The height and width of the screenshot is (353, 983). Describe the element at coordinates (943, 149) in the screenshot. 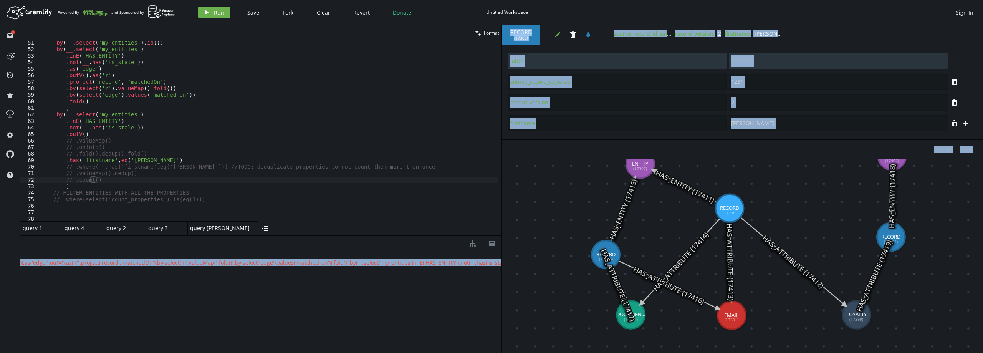

I see `span: Cancel` at that location.